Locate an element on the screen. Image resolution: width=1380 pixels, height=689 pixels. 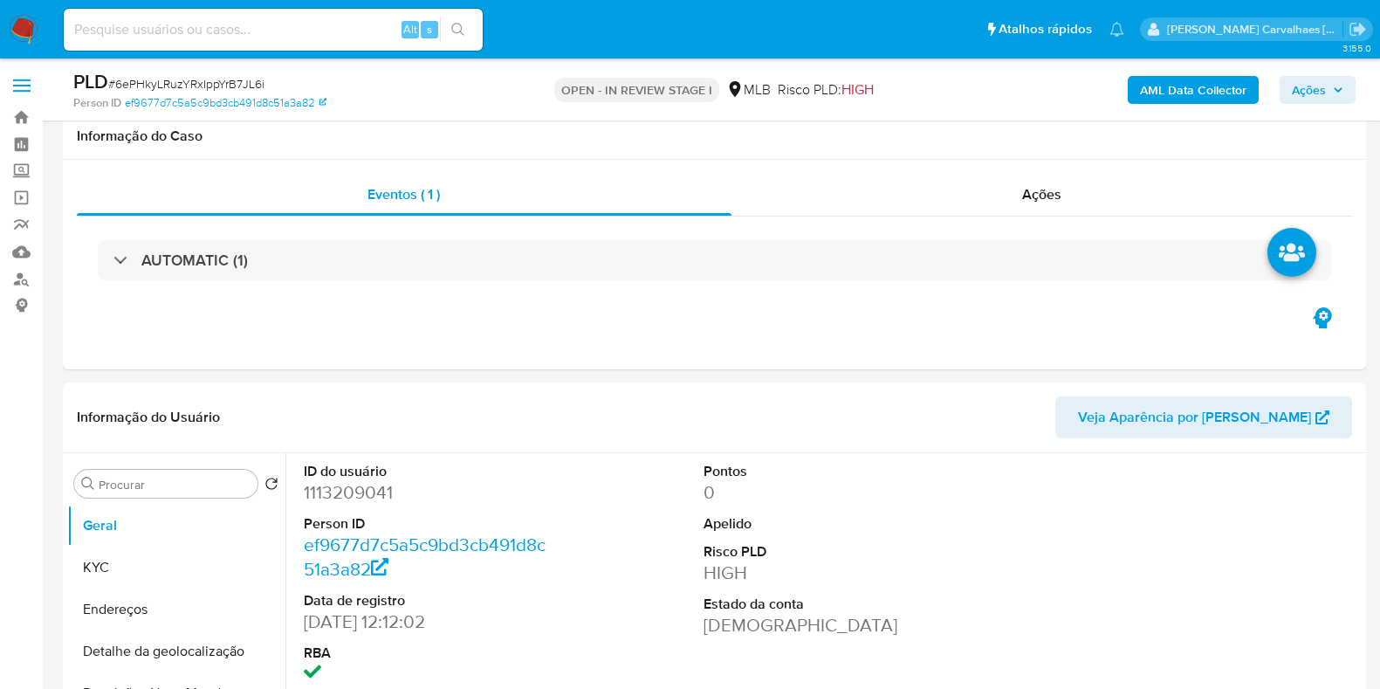
b: Person ID is located at coordinates (97, 103).